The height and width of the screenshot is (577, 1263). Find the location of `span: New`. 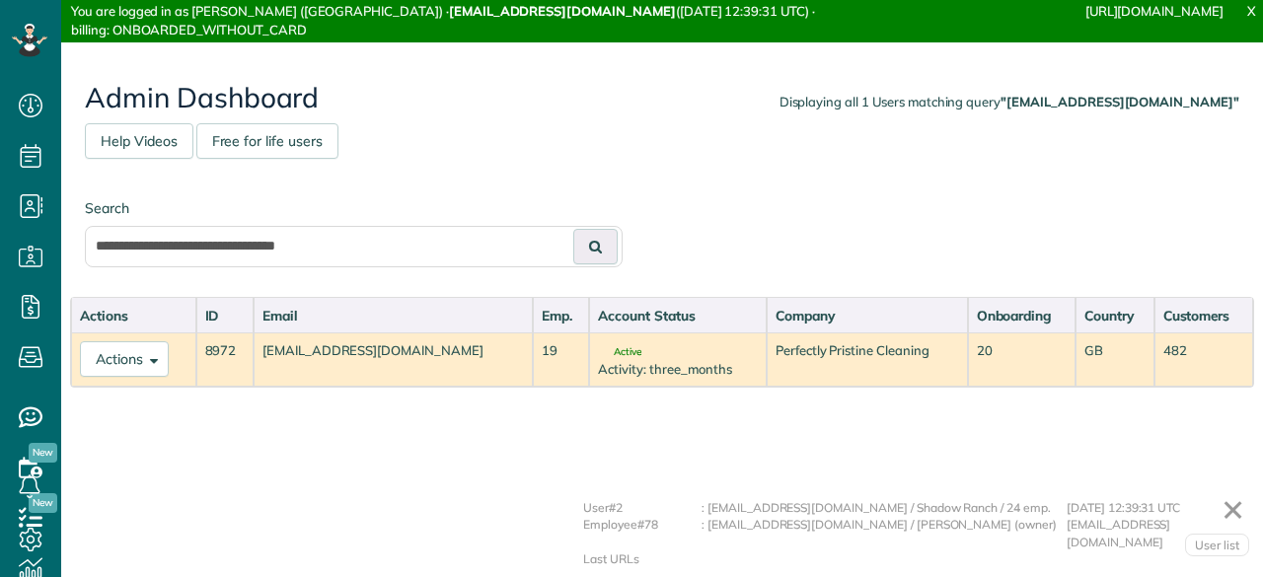

span: New is located at coordinates (42, 453).